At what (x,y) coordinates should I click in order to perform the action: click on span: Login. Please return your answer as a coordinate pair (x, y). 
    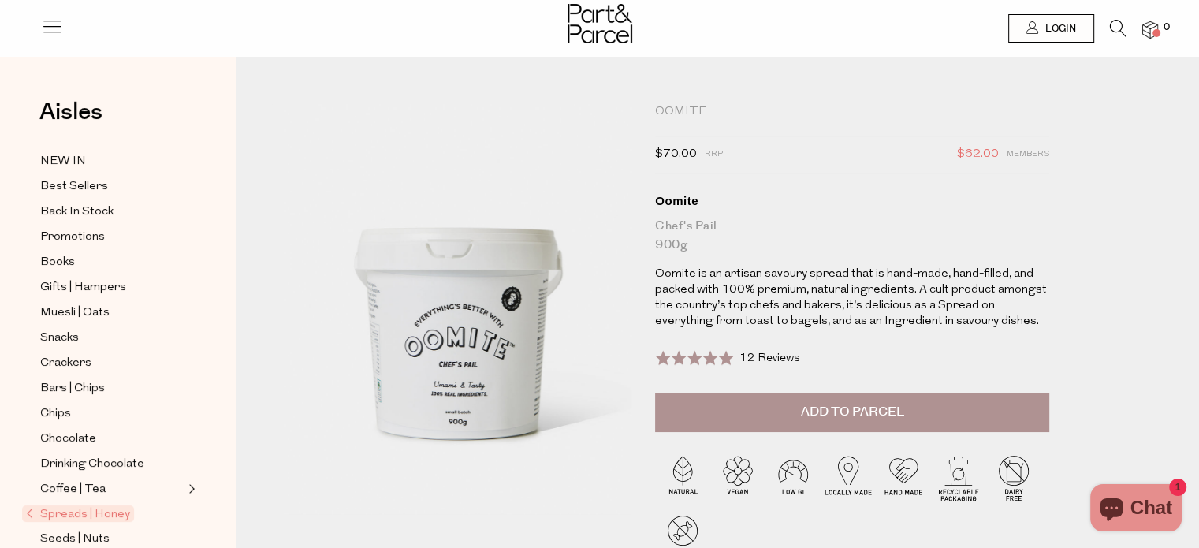
    Looking at the image, I should click on (1059, 28).